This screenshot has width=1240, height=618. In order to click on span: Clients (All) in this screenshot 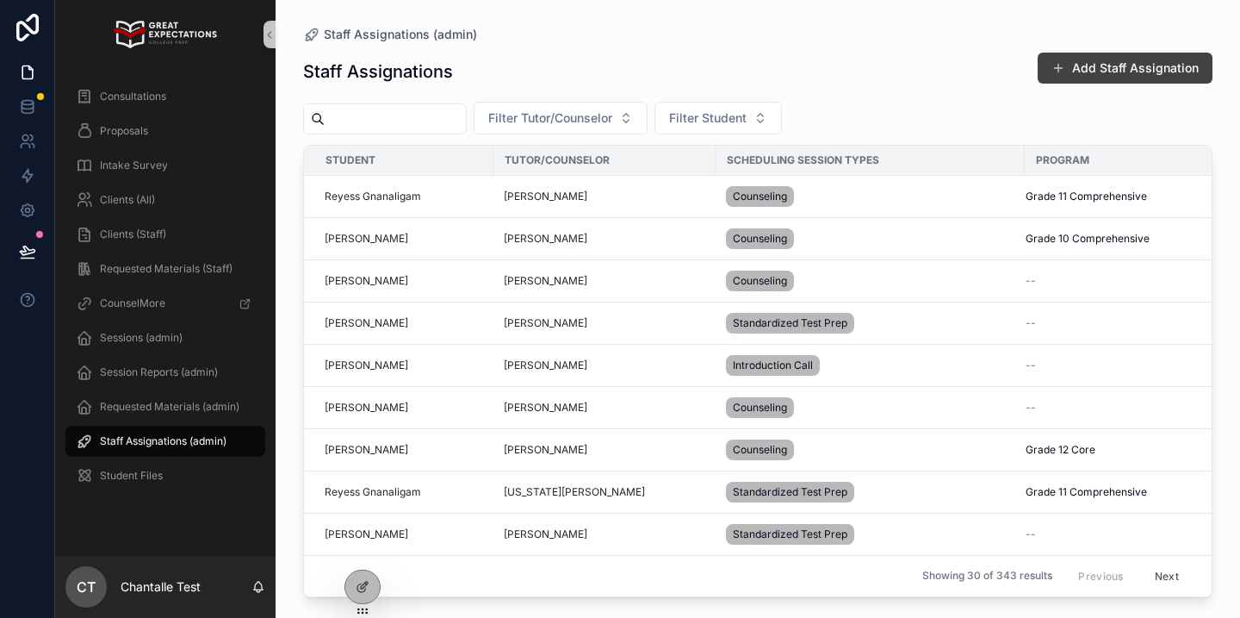, I will do `click(127, 200)`.